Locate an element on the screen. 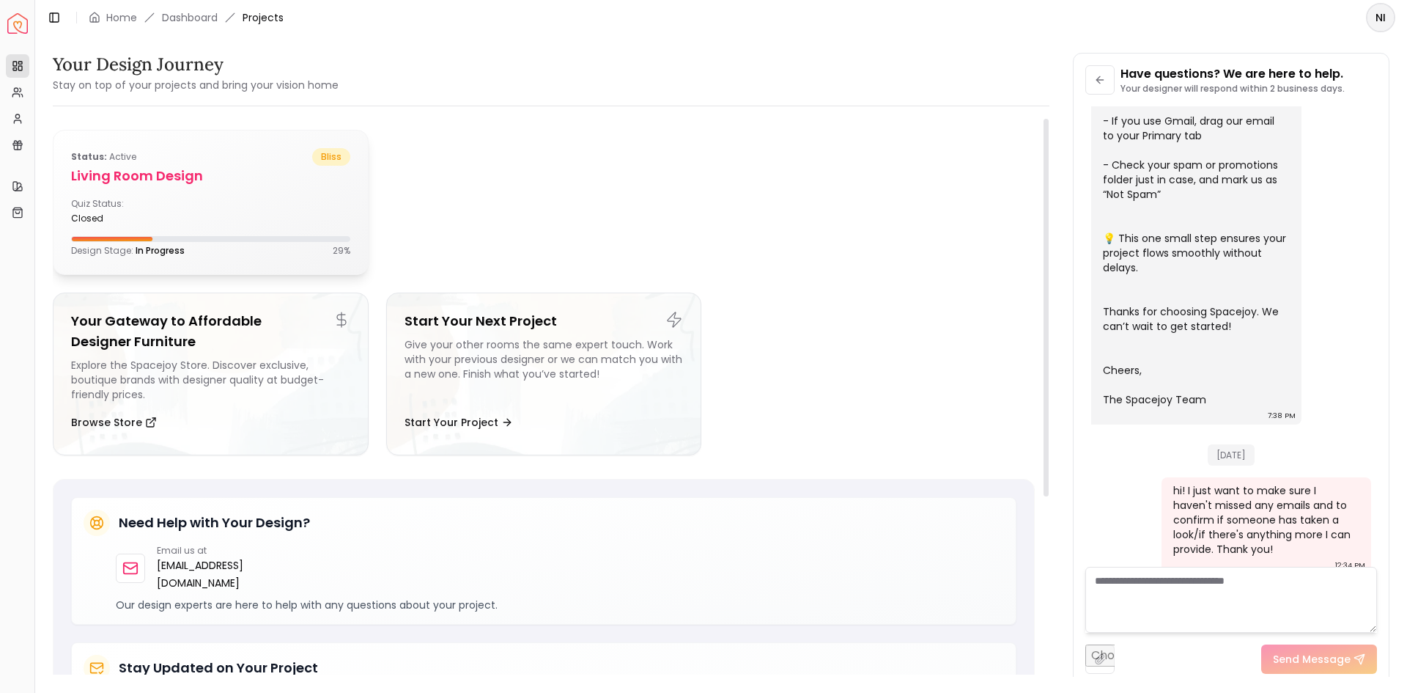 The width and height of the screenshot is (1407, 693). a: Spacejoy is located at coordinates (18, 23).